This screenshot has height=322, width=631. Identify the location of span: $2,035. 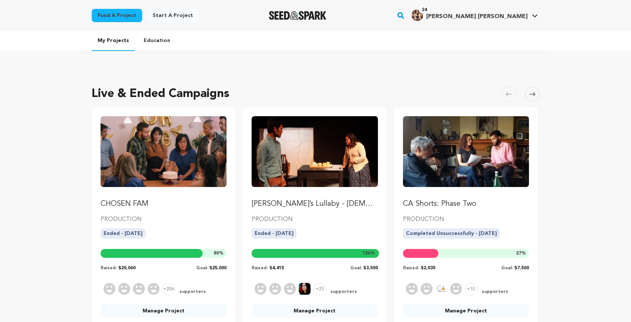
(428, 268).